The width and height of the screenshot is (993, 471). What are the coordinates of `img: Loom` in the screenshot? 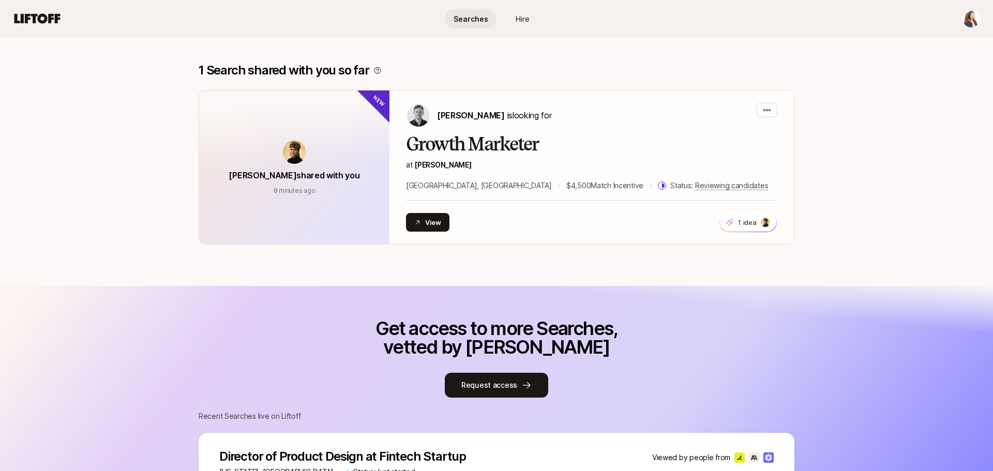 It's located at (769, 458).